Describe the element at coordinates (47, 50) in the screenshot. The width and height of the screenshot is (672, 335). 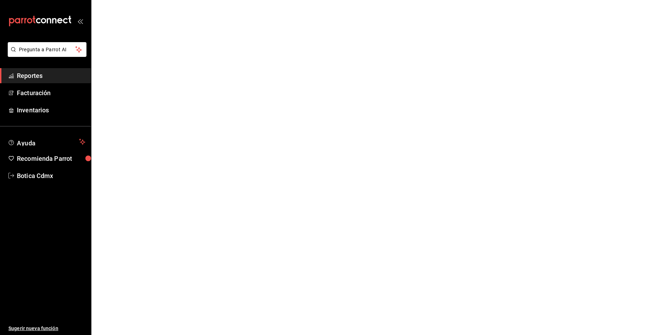
I see `span: Pregunta a Parrot AI` at that location.